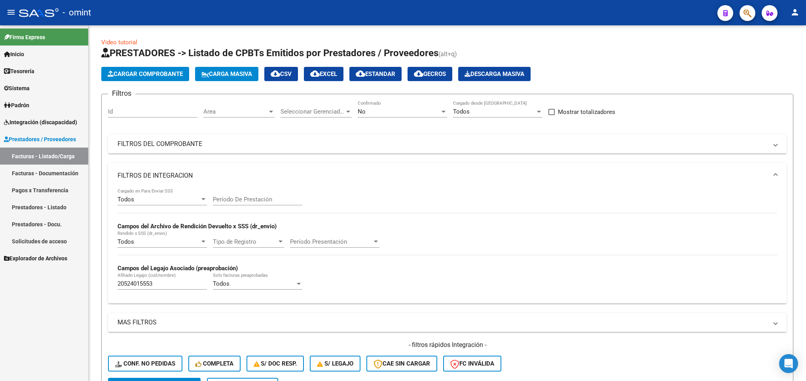  Describe the element at coordinates (25, 37) in the screenshot. I see `span: Firma Express` at that location.